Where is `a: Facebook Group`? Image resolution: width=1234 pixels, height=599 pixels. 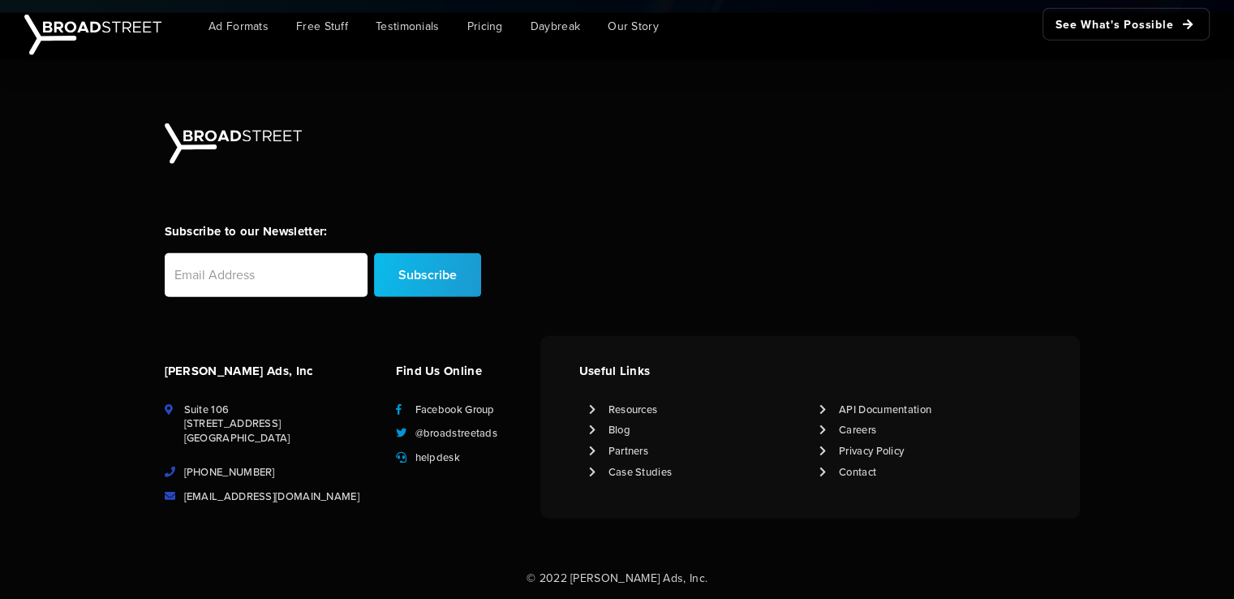
a: Facebook Group is located at coordinates (455, 410).